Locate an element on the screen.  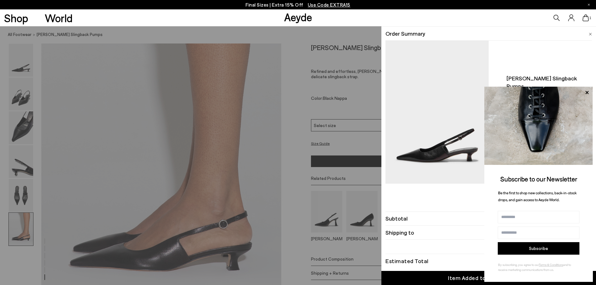
div: Item Added to Cart is located at coordinates (474, 278).